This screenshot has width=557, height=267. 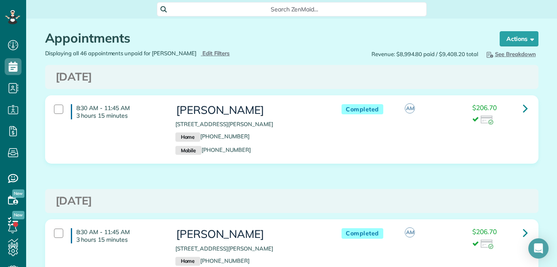 What do you see at coordinates (264, 38) in the screenshot?
I see `h1: Appointments` at bounding box center [264, 38].